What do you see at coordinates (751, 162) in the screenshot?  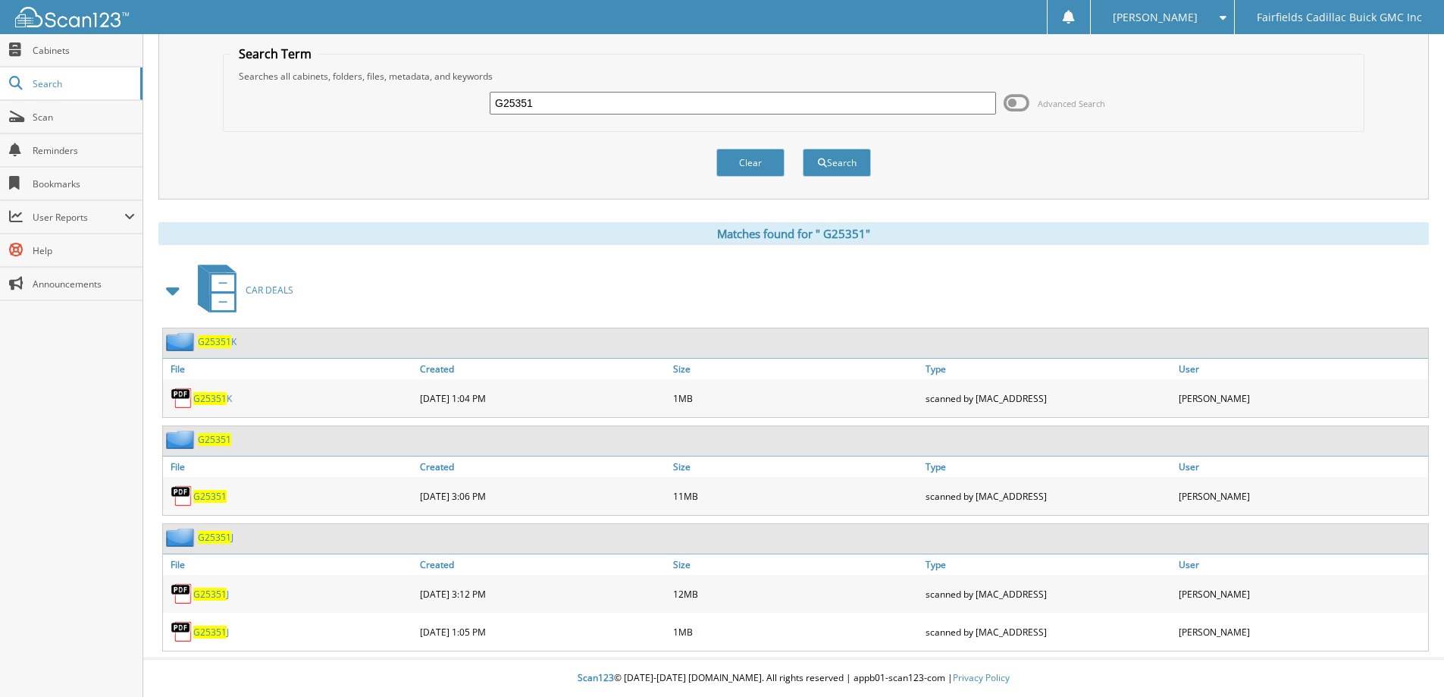 I see `button: Clear` at bounding box center [751, 162].